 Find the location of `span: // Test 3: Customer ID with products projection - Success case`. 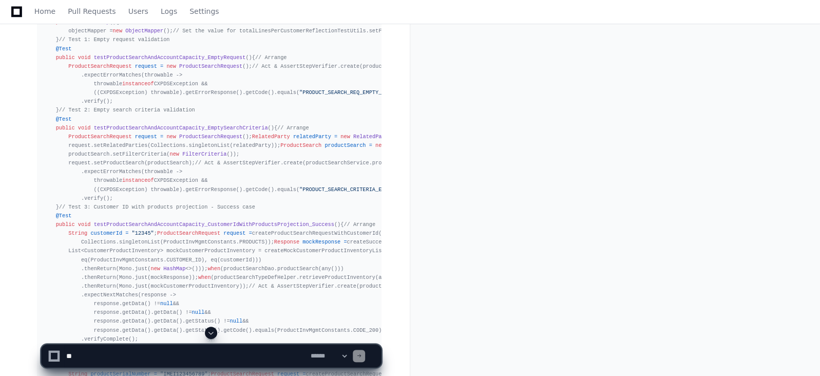

span: // Test 3: Customer ID with products projection - Success case is located at coordinates (157, 207).